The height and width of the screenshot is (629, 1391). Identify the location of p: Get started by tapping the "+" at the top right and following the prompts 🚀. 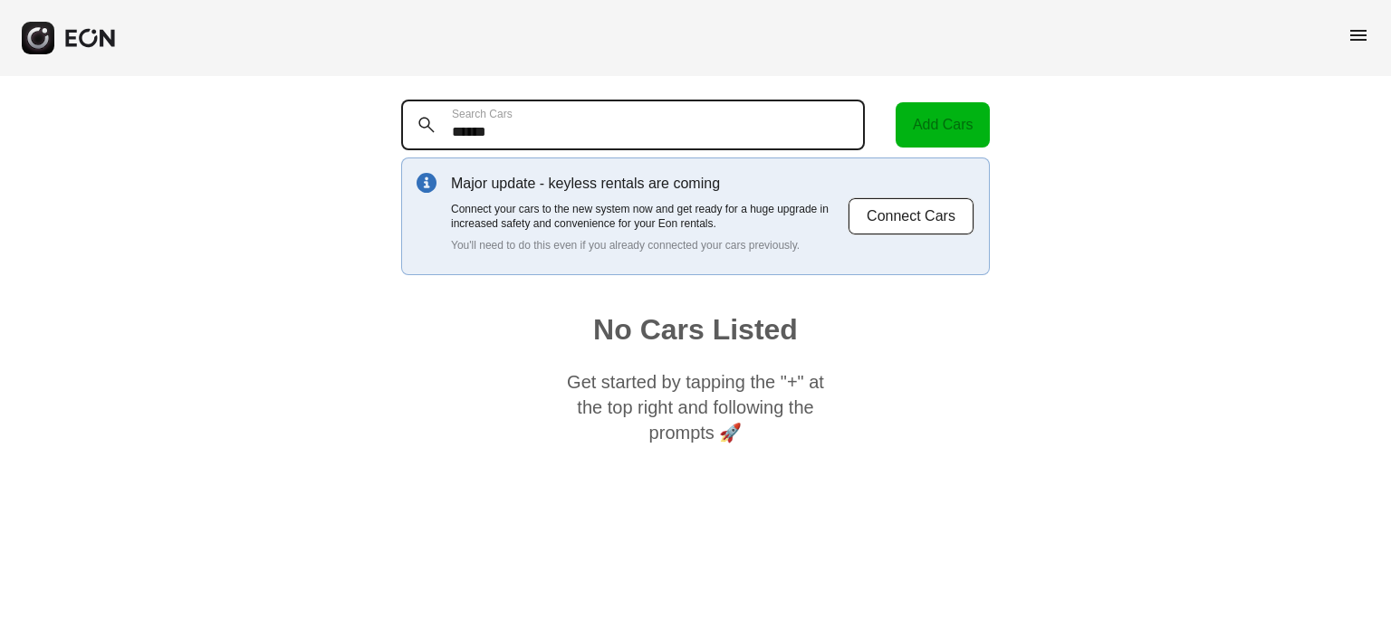
(695, 407).